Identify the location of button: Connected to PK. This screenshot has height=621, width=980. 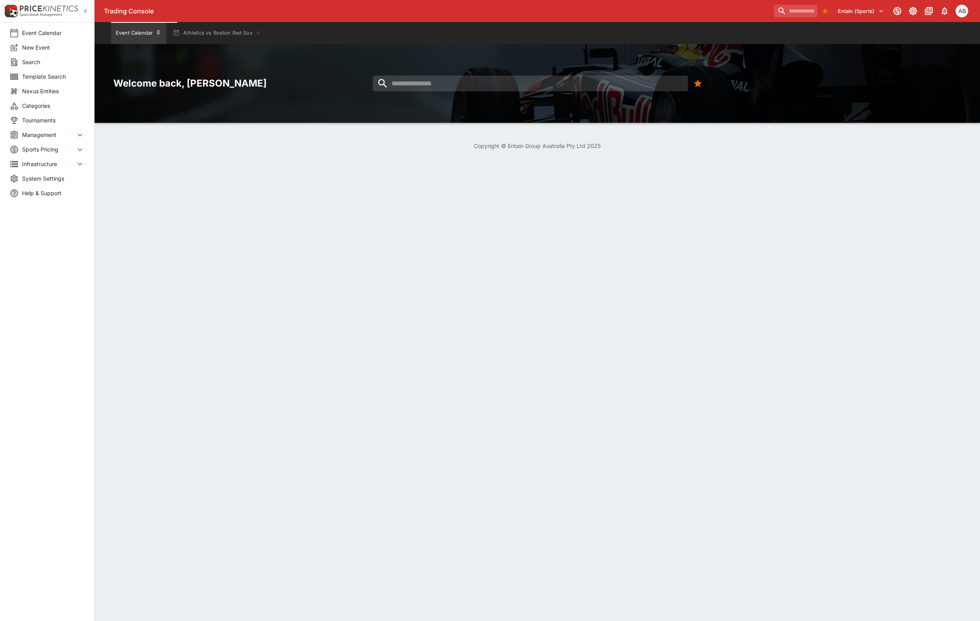
(897, 11).